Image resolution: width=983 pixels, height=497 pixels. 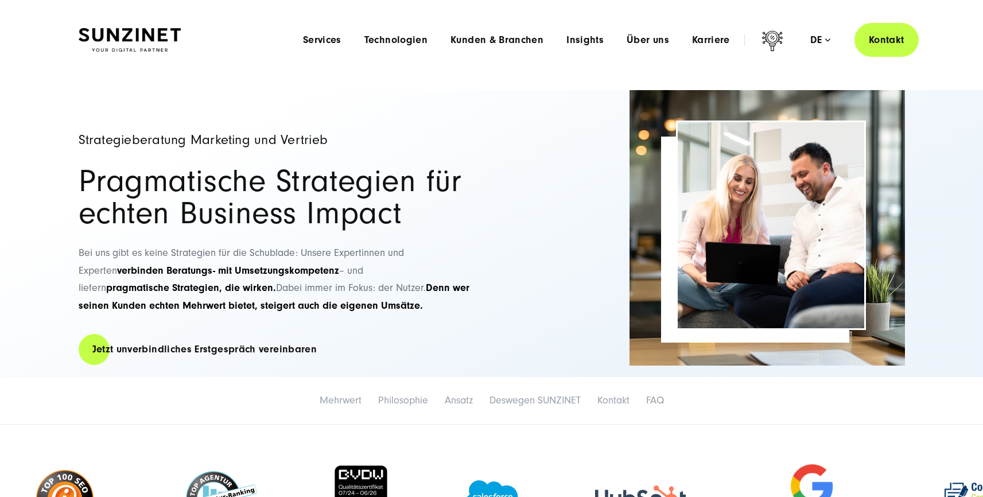 What do you see at coordinates (711, 40) in the screenshot?
I see `span: Karriere` at bounding box center [711, 40].